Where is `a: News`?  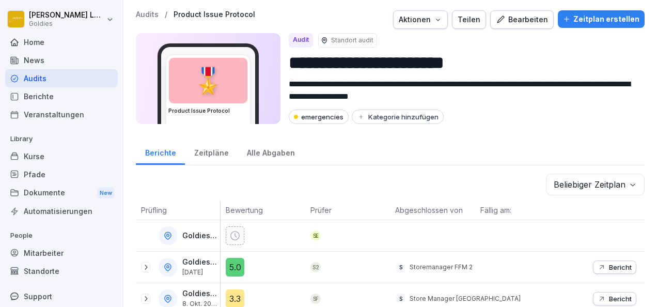
a: News is located at coordinates (61, 60).